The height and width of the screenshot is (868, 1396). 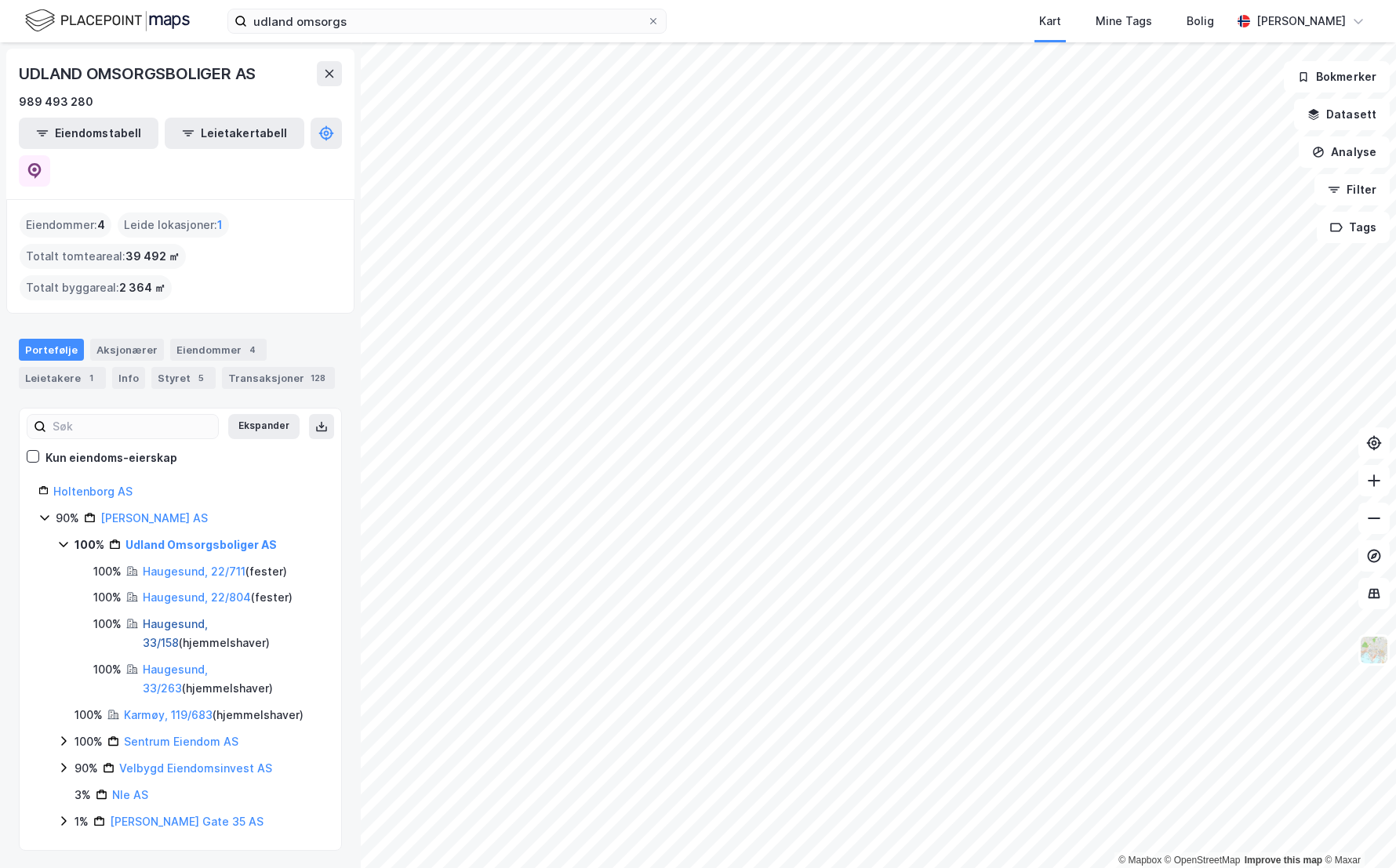 What do you see at coordinates (1336, 77) in the screenshot?
I see `button: Bokmerker` at bounding box center [1336, 77].